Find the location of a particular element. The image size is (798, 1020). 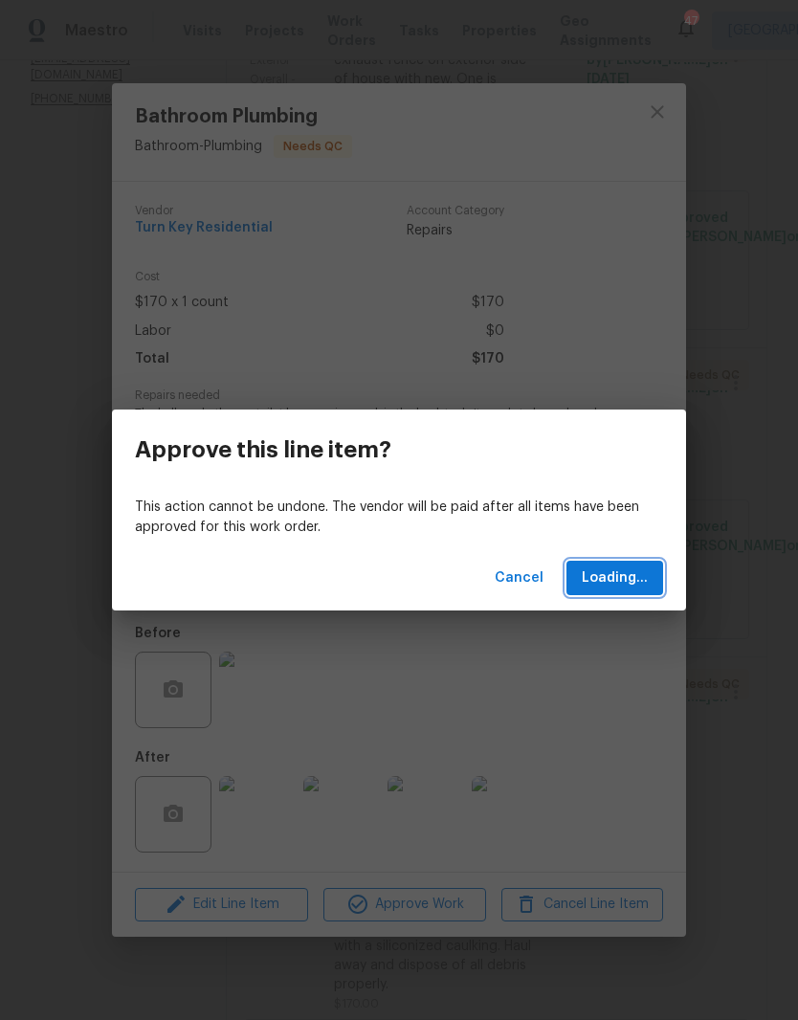

button: Loading... is located at coordinates (614, 578).